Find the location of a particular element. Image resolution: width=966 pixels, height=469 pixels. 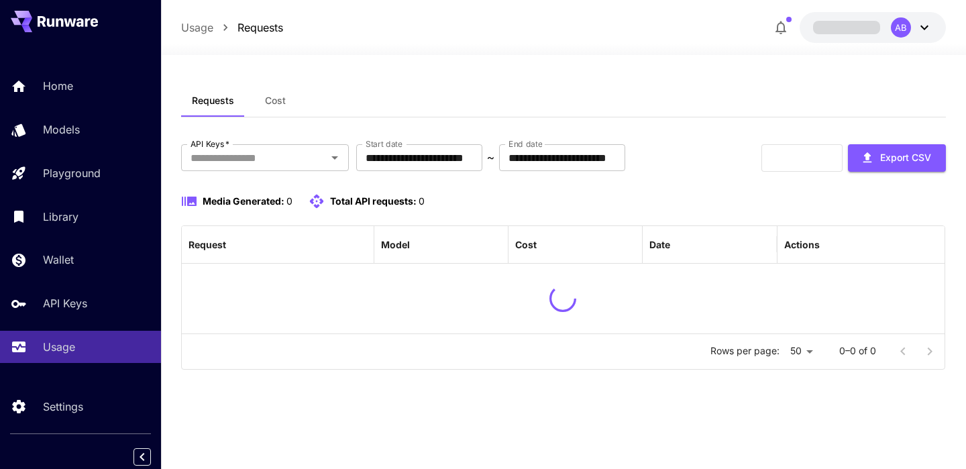

div: Request is located at coordinates (207, 244).